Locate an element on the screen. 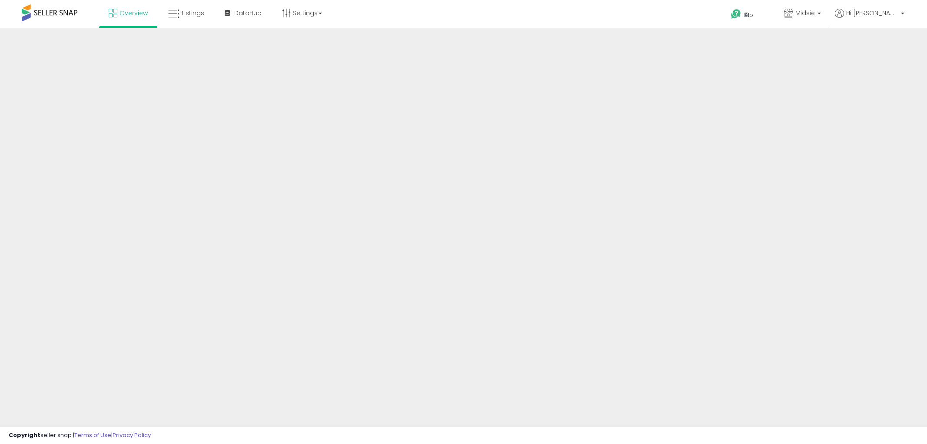 This screenshot has width=927, height=444. span: DataHub is located at coordinates (248, 13).